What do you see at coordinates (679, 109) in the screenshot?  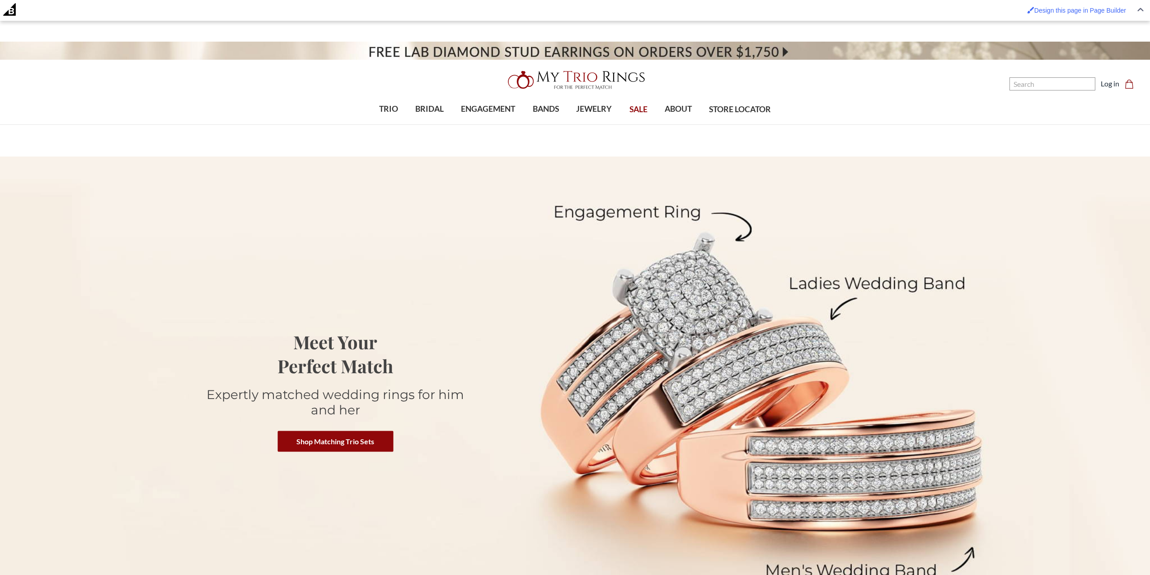 I see `a: ABOUT` at bounding box center [679, 109].